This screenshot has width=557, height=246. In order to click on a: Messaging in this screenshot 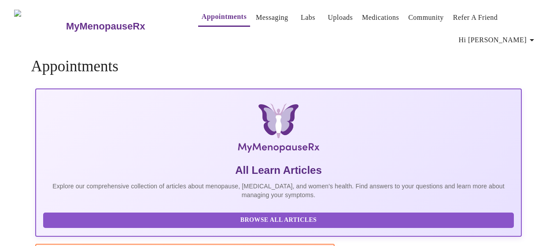, I will do `click(272, 18)`.